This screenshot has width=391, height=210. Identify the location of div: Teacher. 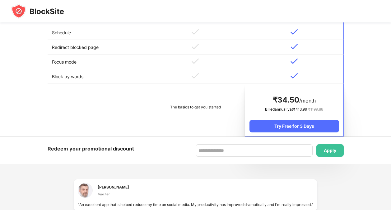
(113, 194).